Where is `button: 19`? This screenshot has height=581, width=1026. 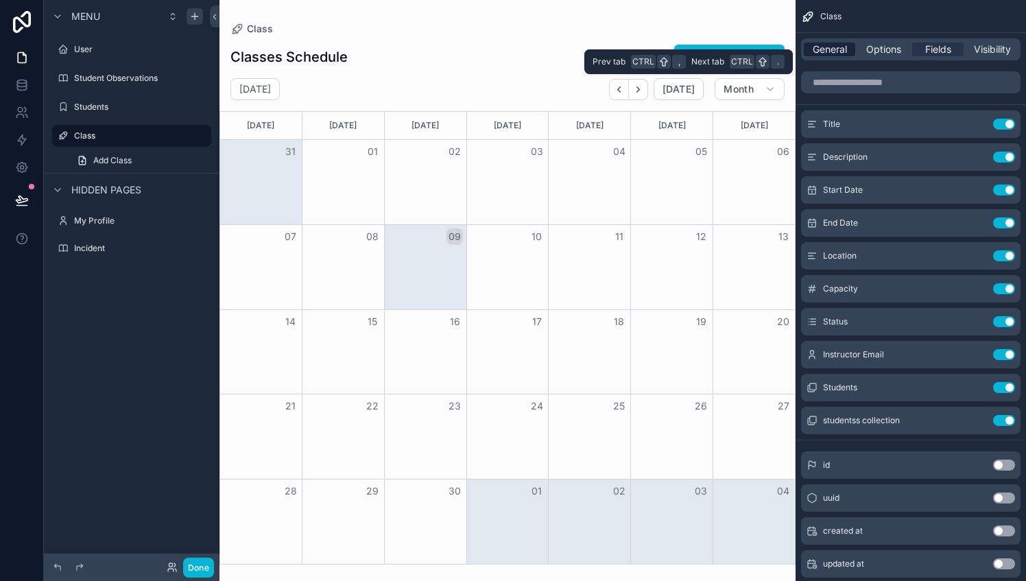
button: 19 is located at coordinates (701, 322).